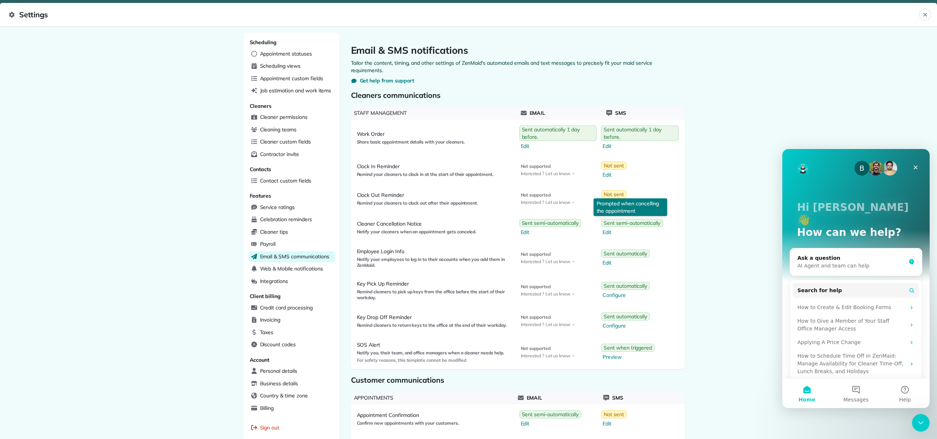 The image size is (937, 439). What do you see at coordinates (260, 169) in the screenshot?
I see `span: Contacts` at bounding box center [260, 169].